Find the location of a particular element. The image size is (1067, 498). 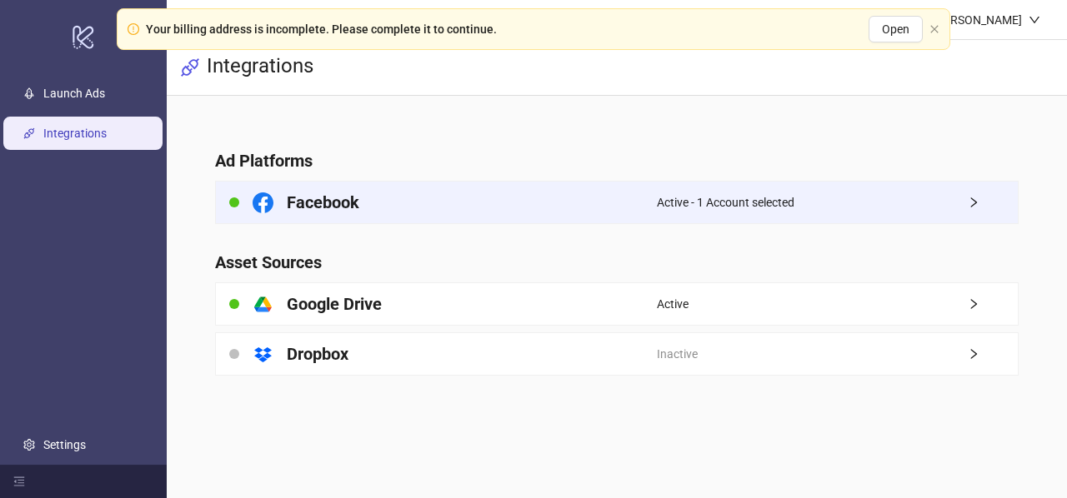

h4: Asset Sources is located at coordinates (617, 263).